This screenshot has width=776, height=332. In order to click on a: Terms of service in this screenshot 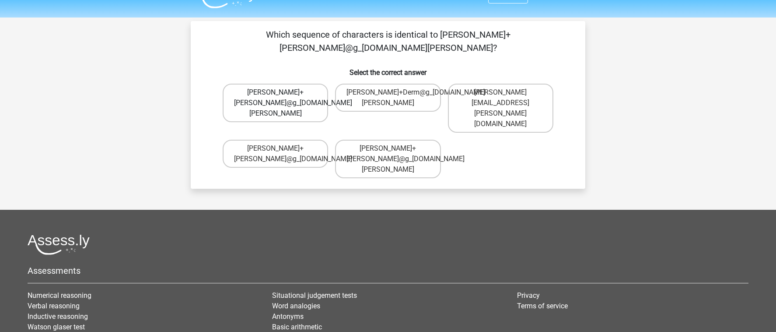, I will do `click(543, 305)`.